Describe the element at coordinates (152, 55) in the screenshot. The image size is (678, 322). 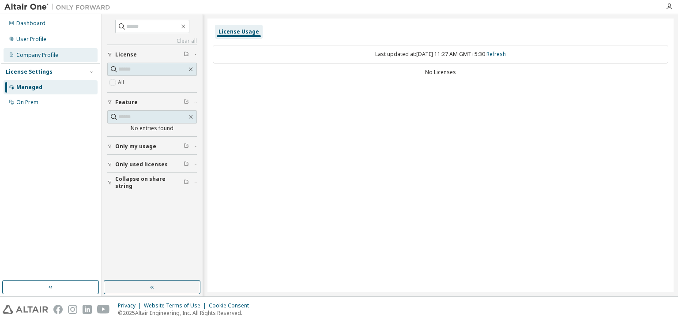
I see `button: License` at that location.